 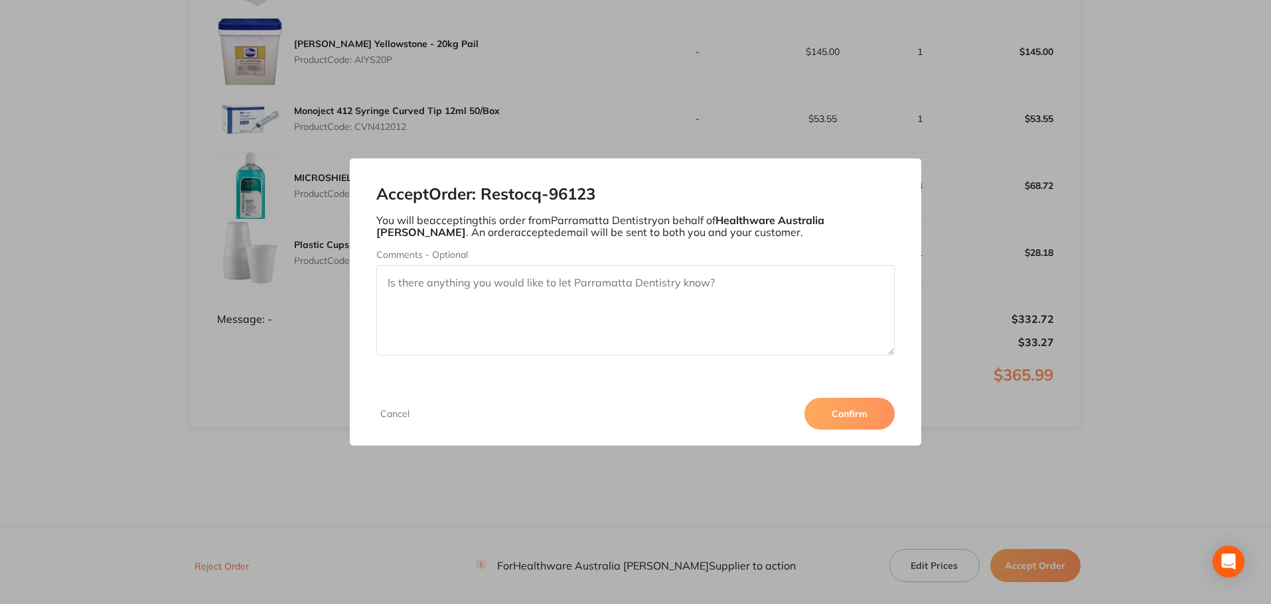 I want to click on div: Open Intercom Messenger, so click(x=1228, y=562).